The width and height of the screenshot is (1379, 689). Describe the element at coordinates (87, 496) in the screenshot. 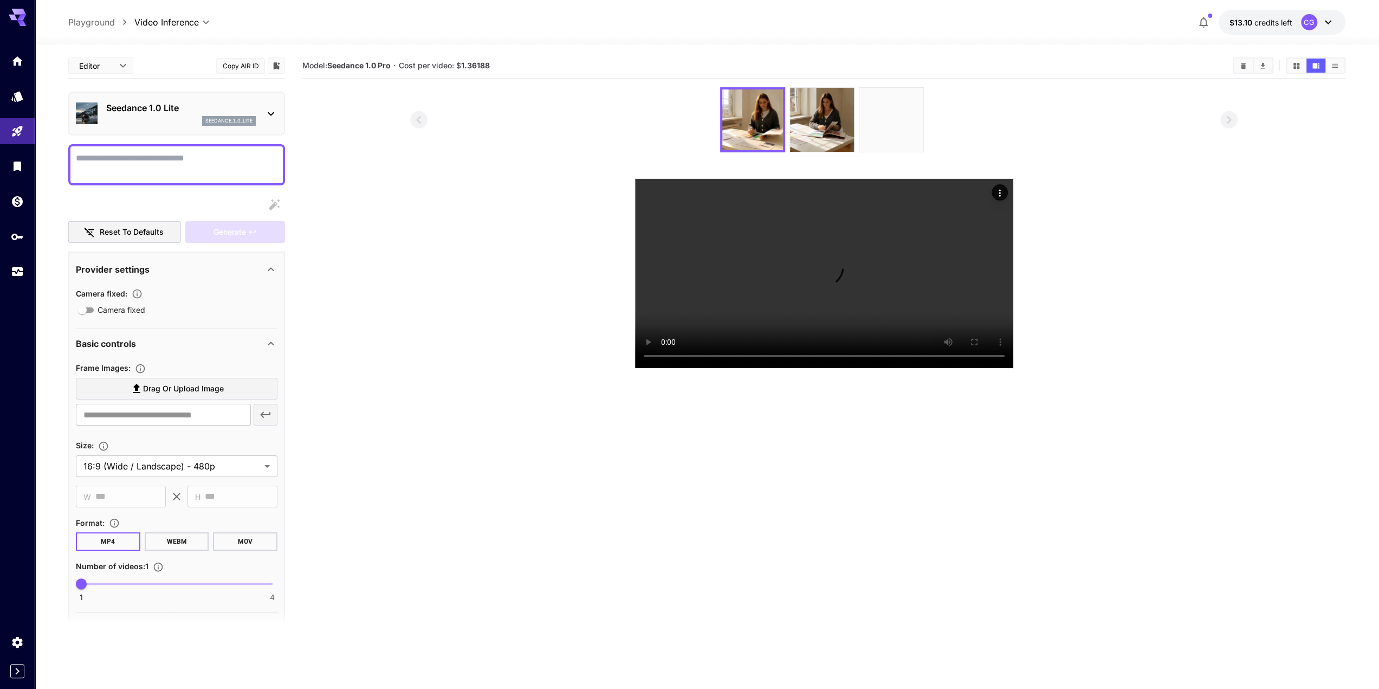

I see `span: W` at that location.